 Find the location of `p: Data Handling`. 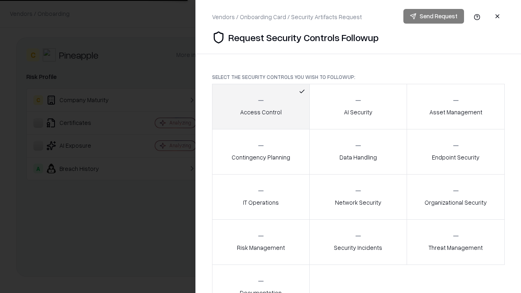

p: Data Handling is located at coordinates (358, 157).